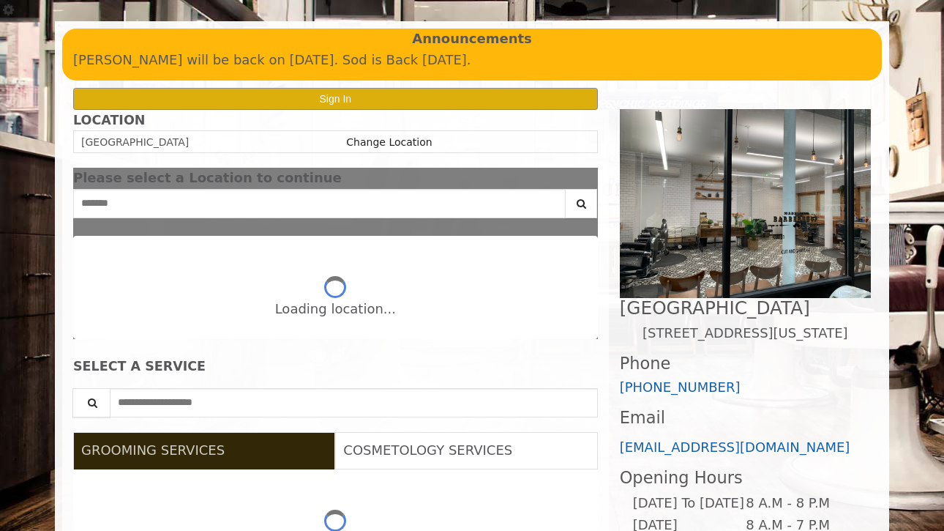 The height and width of the screenshot is (531, 944). What do you see at coordinates (335, 366) in the screenshot?
I see `div: SELECT A SERVICE` at bounding box center [335, 366].